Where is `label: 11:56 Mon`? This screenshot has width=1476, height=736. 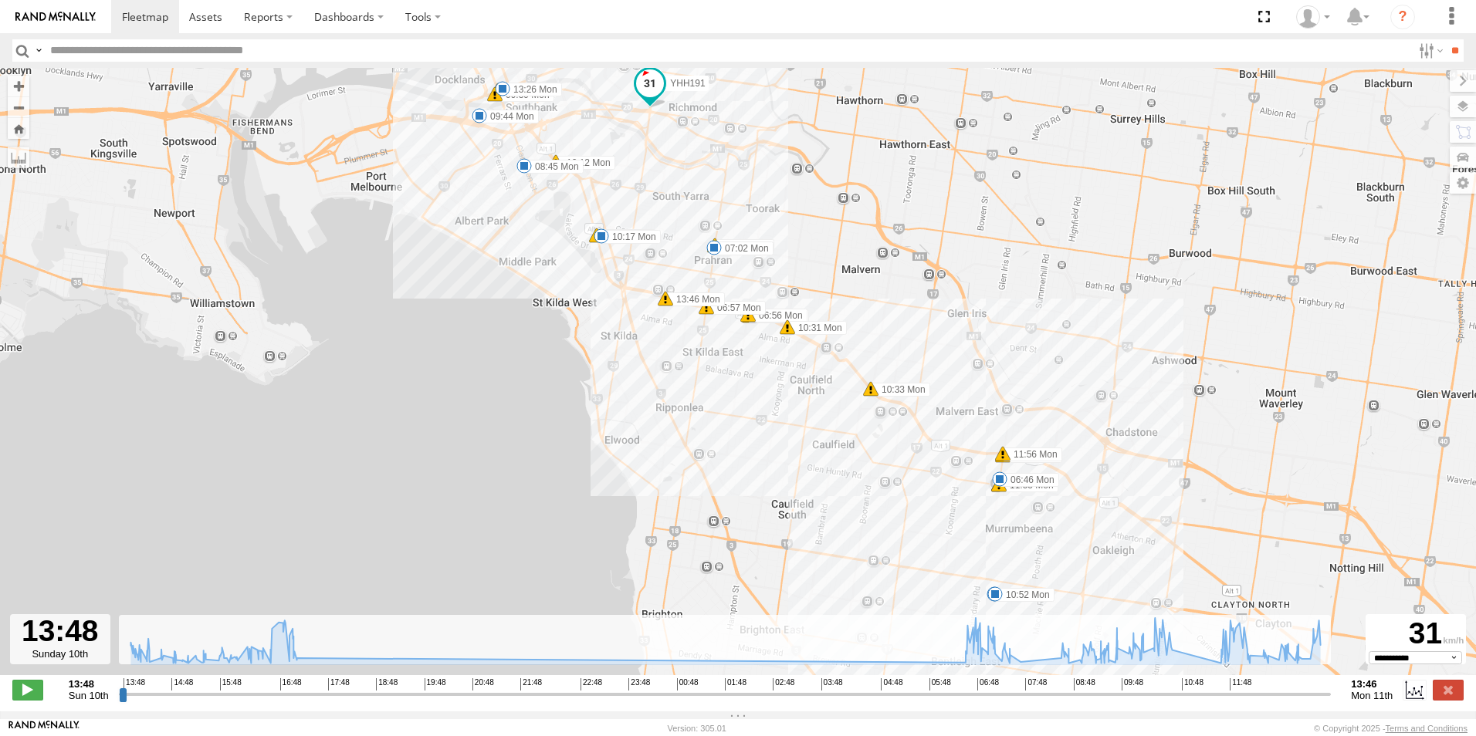 label: 11:56 Mon is located at coordinates (1032, 455).